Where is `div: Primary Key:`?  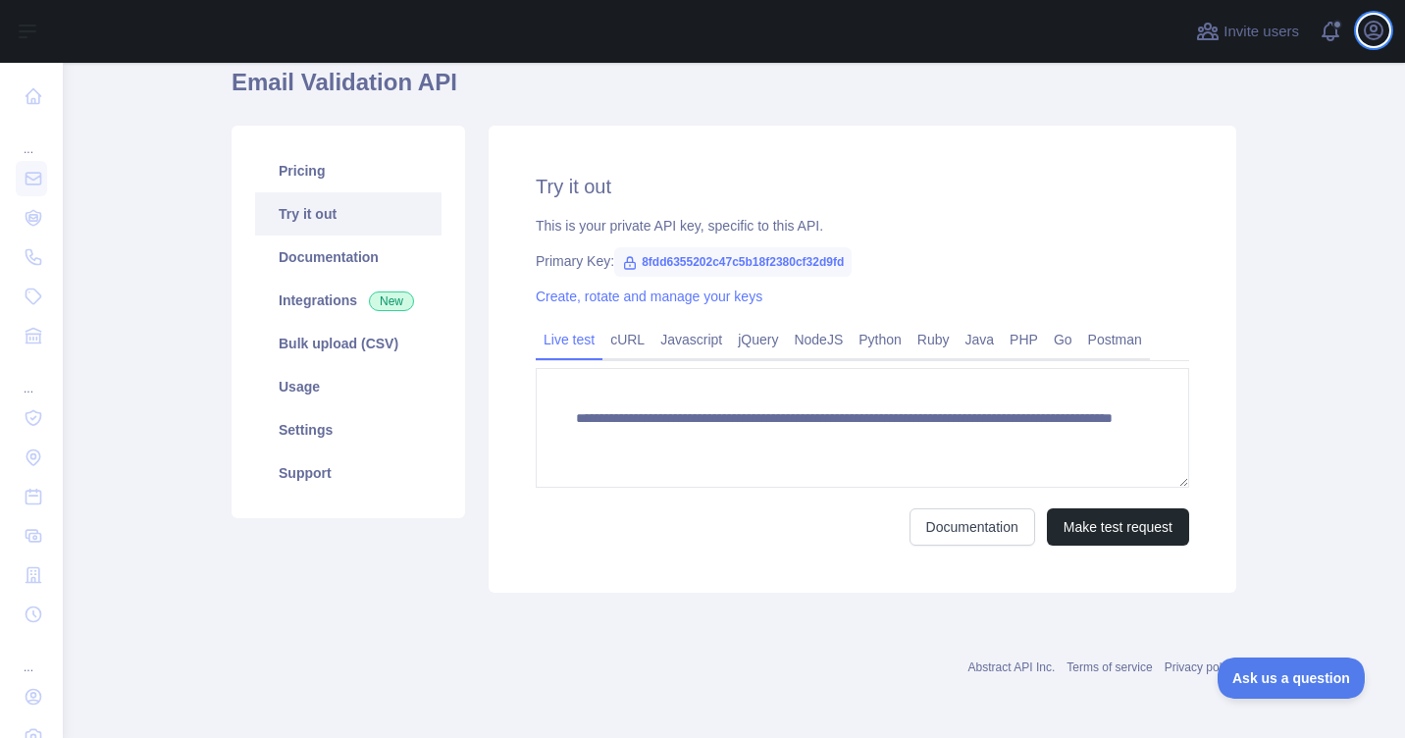
div: Primary Key: is located at coordinates (863, 261).